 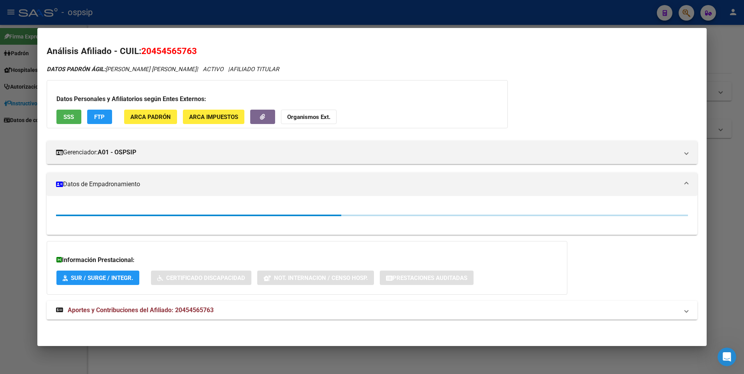 What do you see at coordinates (372, 184) in the screenshot?
I see `mat-expansion-panel-header: Datos de Empadronamiento` at bounding box center [372, 184].